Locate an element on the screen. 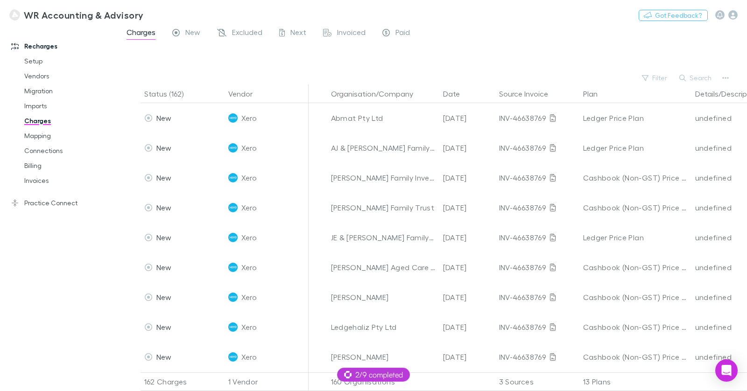  div: Abmat Pty Ltd is located at coordinates (383, 118).